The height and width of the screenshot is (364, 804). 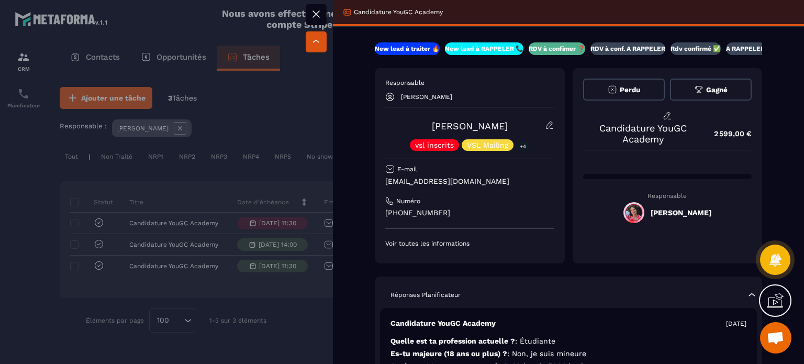 What do you see at coordinates (696, 49) in the screenshot?
I see `p: Rdv confirmé ✅` at bounding box center [696, 49].